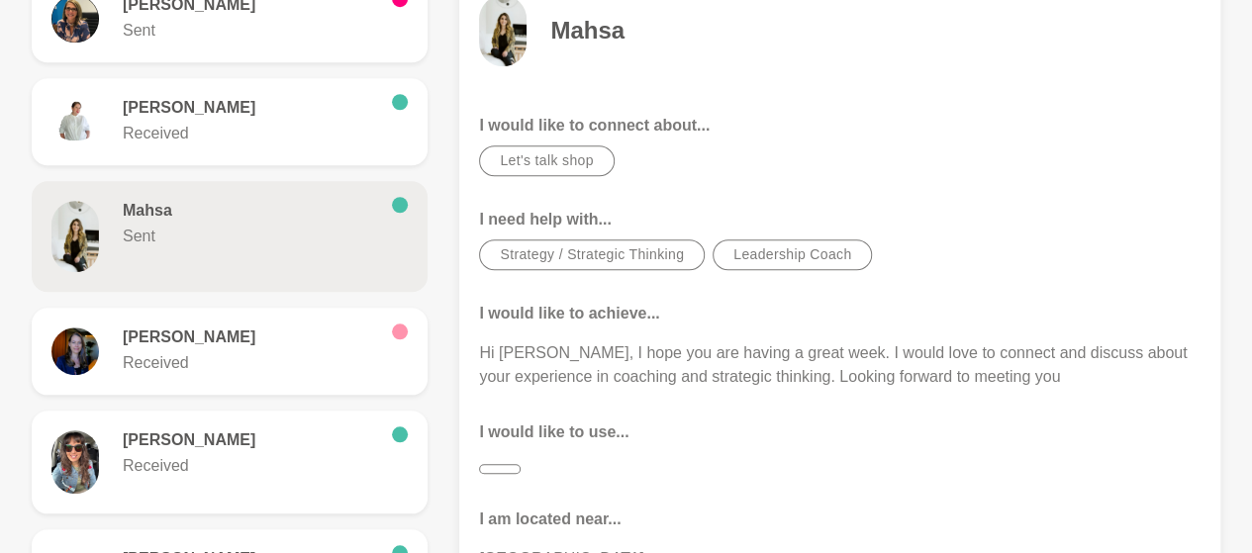  I want to click on p: I would like to achieve..., so click(839, 314).